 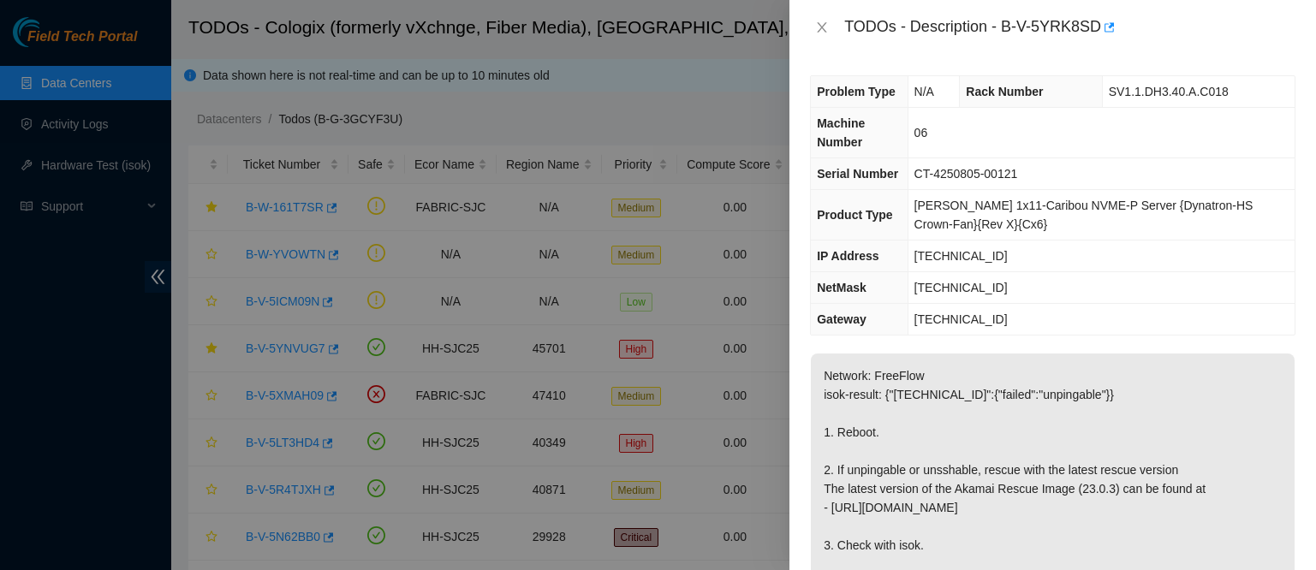 What do you see at coordinates (966, 174) in the screenshot?
I see `span: CT-4250805-00121` at bounding box center [966, 174].